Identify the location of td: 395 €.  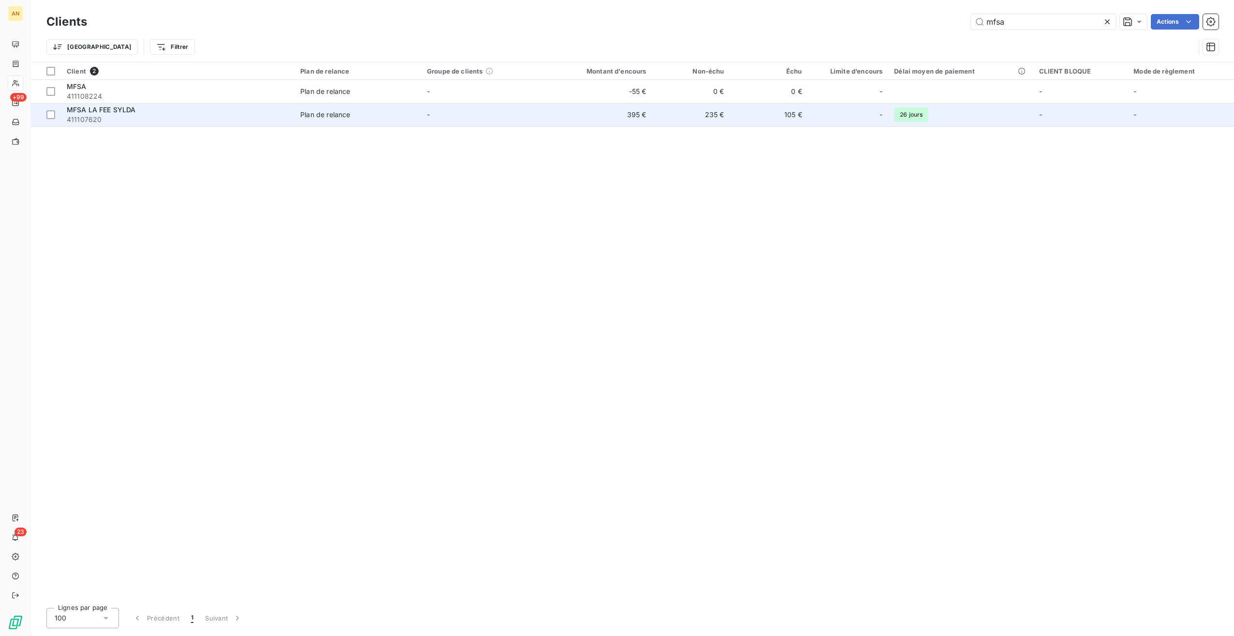
(600, 115).